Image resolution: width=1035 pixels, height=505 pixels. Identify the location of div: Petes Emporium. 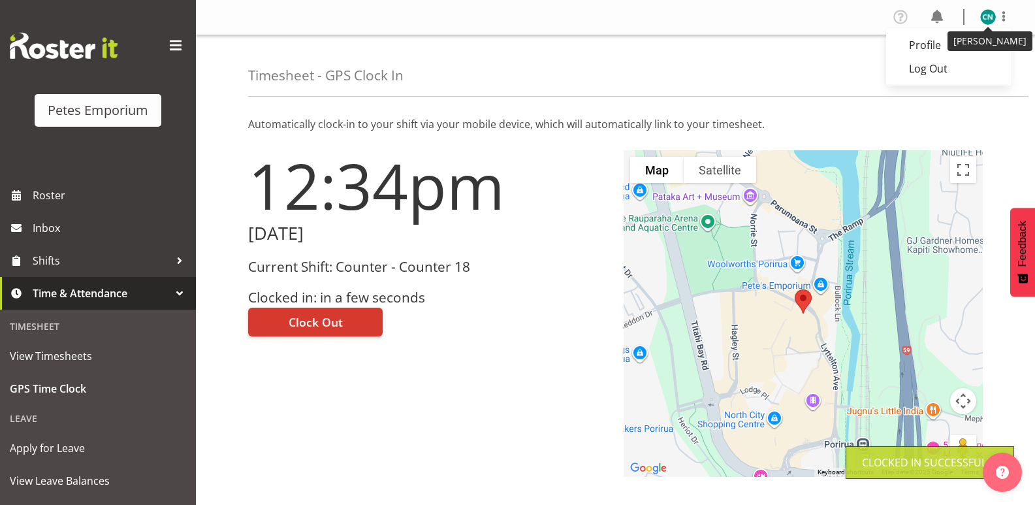
(98, 110).